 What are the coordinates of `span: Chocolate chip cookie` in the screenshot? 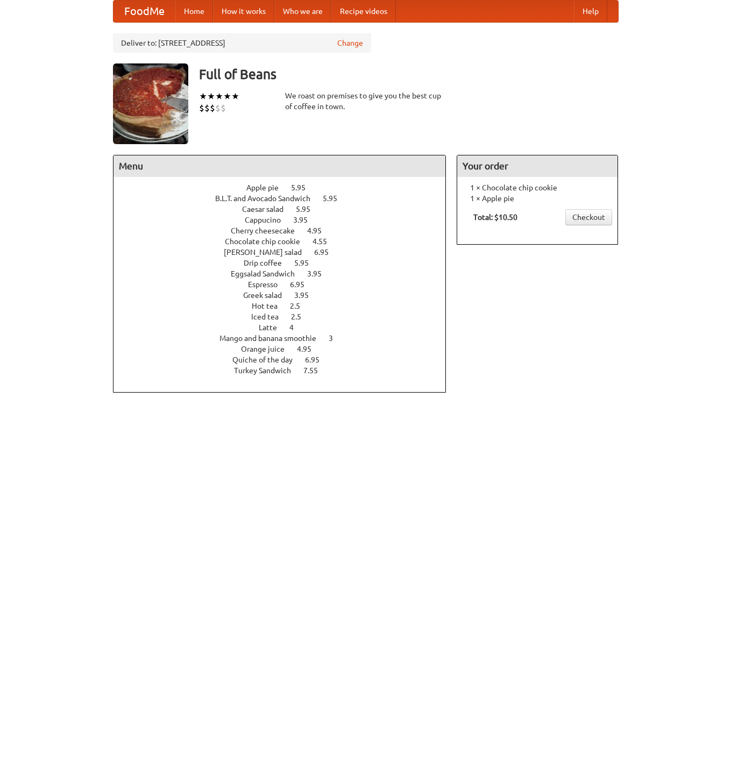 It's located at (268, 241).